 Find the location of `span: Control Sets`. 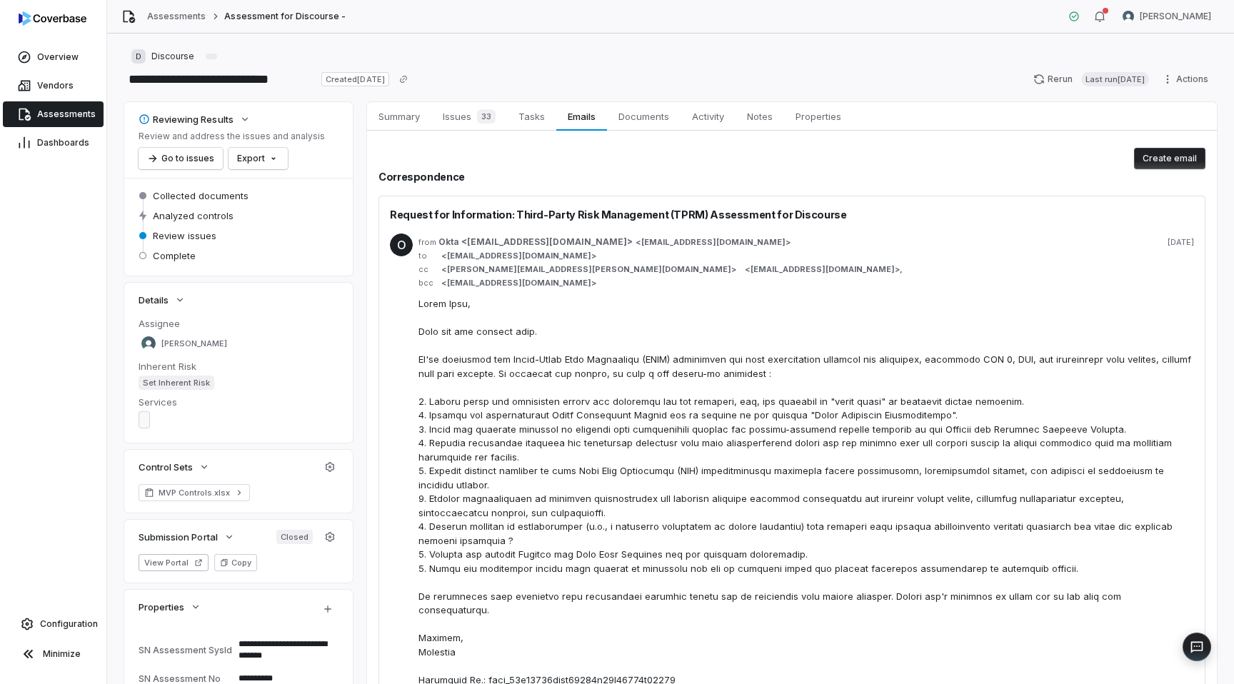

span: Control Sets is located at coordinates (166, 467).